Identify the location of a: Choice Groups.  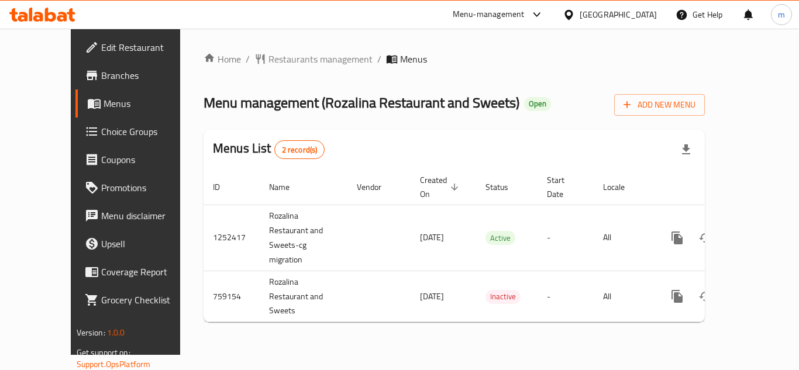
(140, 132).